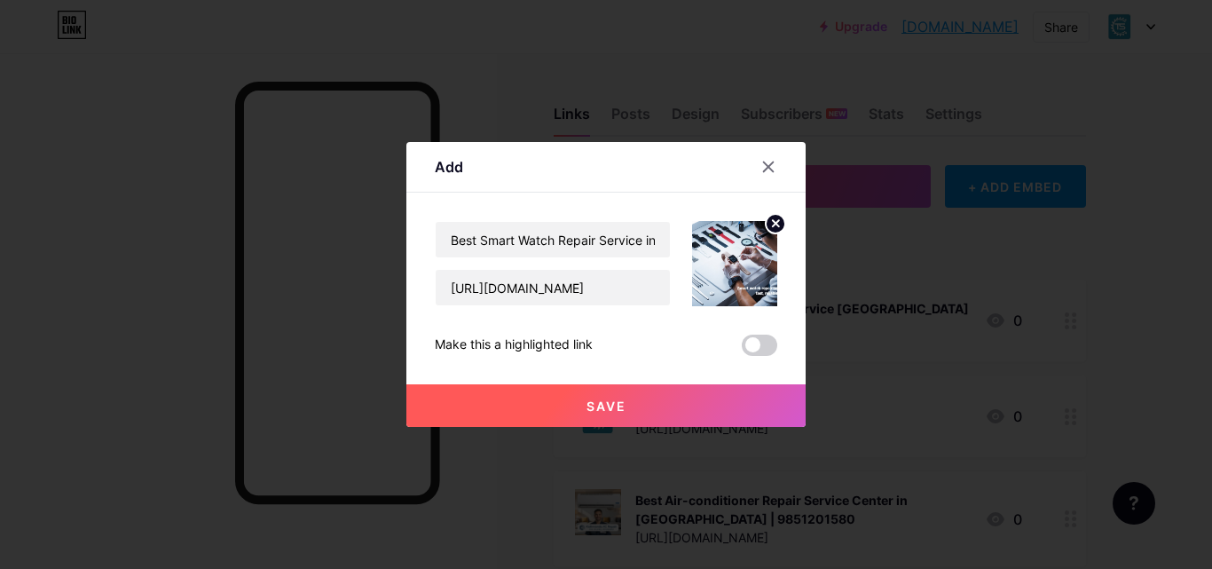 The image size is (1212, 569). Describe the element at coordinates (553, 240) in the screenshot. I see `input: Title` at that location.